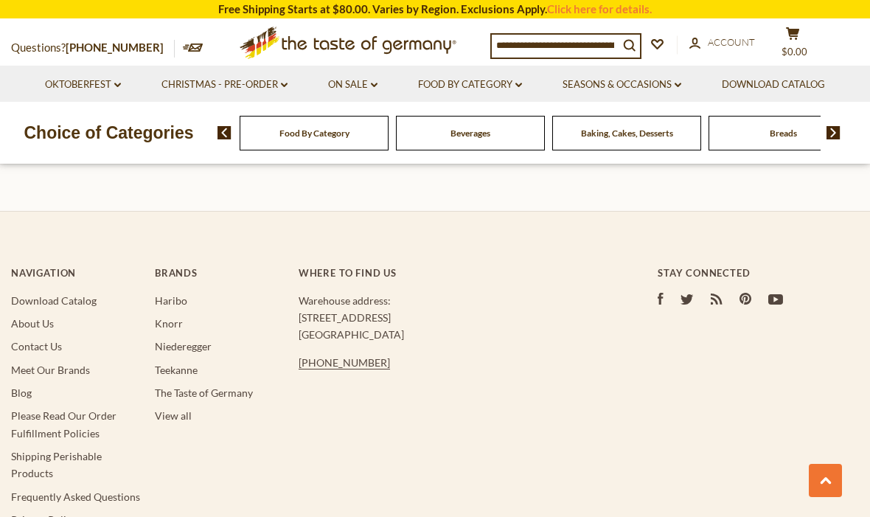 The image size is (870, 517). Describe the element at coordinates (171, 300) in the screenshot. I see `a: Haribo` at that location.